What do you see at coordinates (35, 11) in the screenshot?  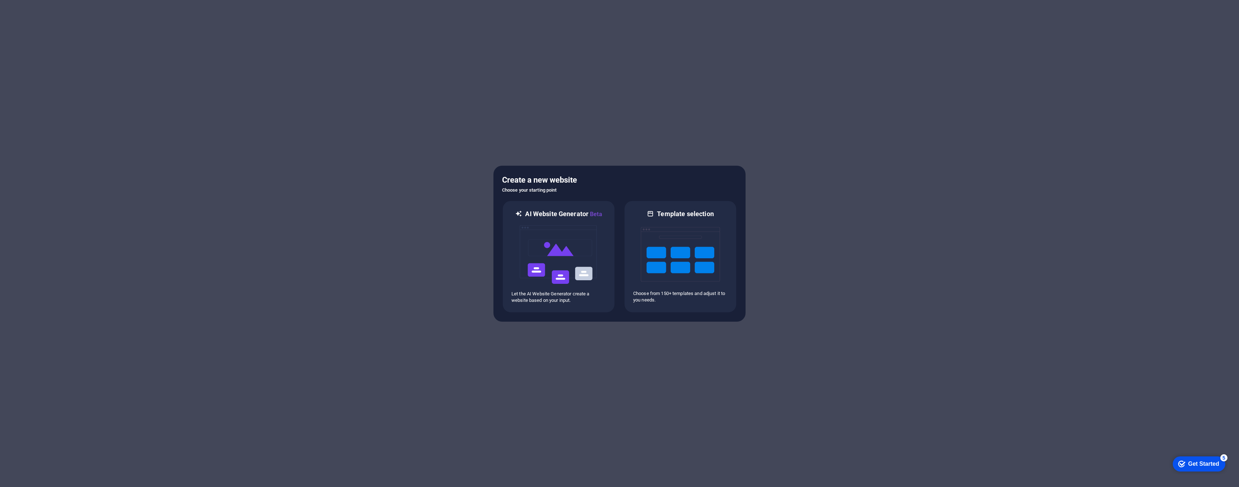 I see `div: Get Started` at bounding box center [35, 11].